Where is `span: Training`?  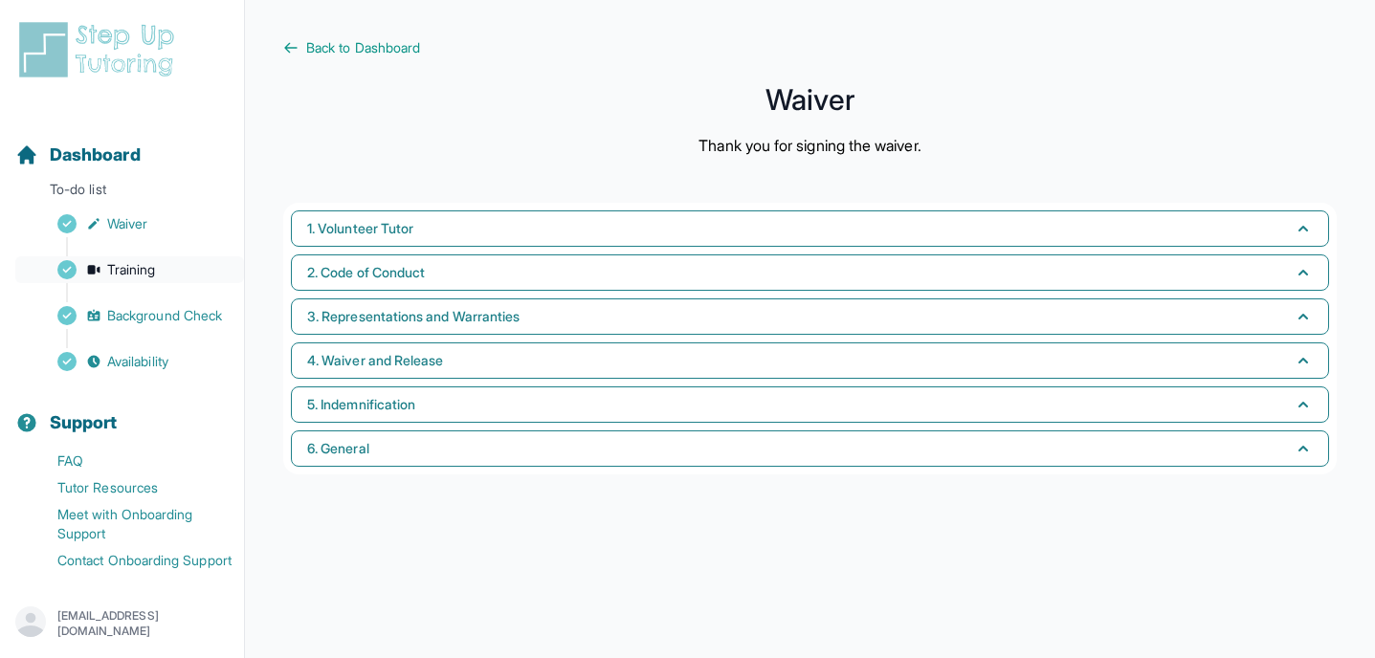 span: Training is located at coordinates (131, 270).